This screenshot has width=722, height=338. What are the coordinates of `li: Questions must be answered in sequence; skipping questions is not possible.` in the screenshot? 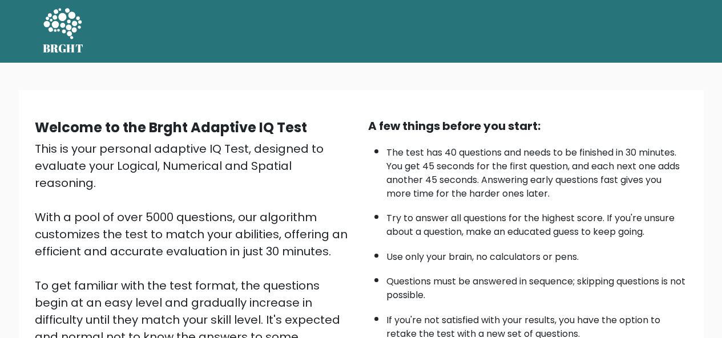 It's located at (537, 286).